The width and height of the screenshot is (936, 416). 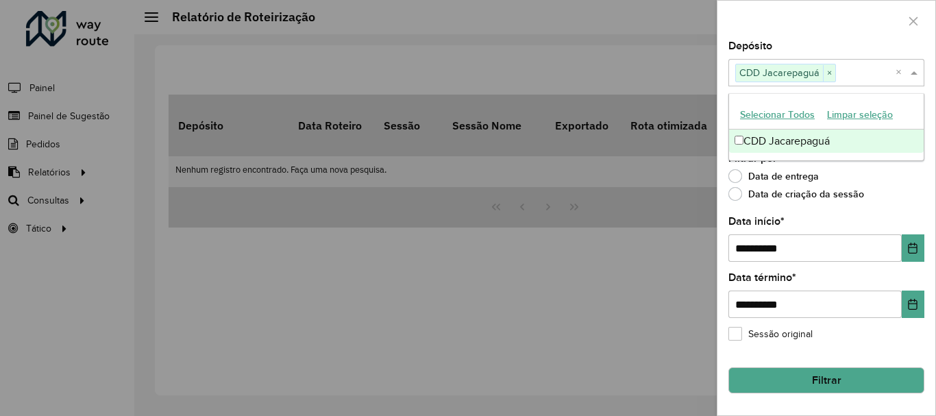 What do you see at coordinates (762, 278) in the screenshot?
I see `label: Data término` at bounding box center [762, 278].